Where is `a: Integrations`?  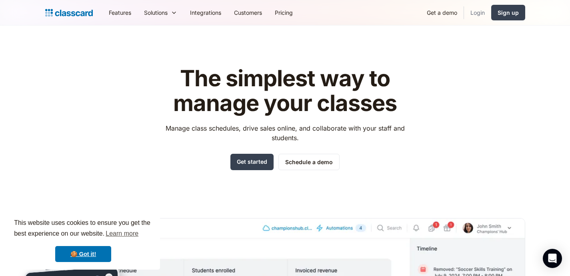
a: Integrations is located at coordinates (205, 12).